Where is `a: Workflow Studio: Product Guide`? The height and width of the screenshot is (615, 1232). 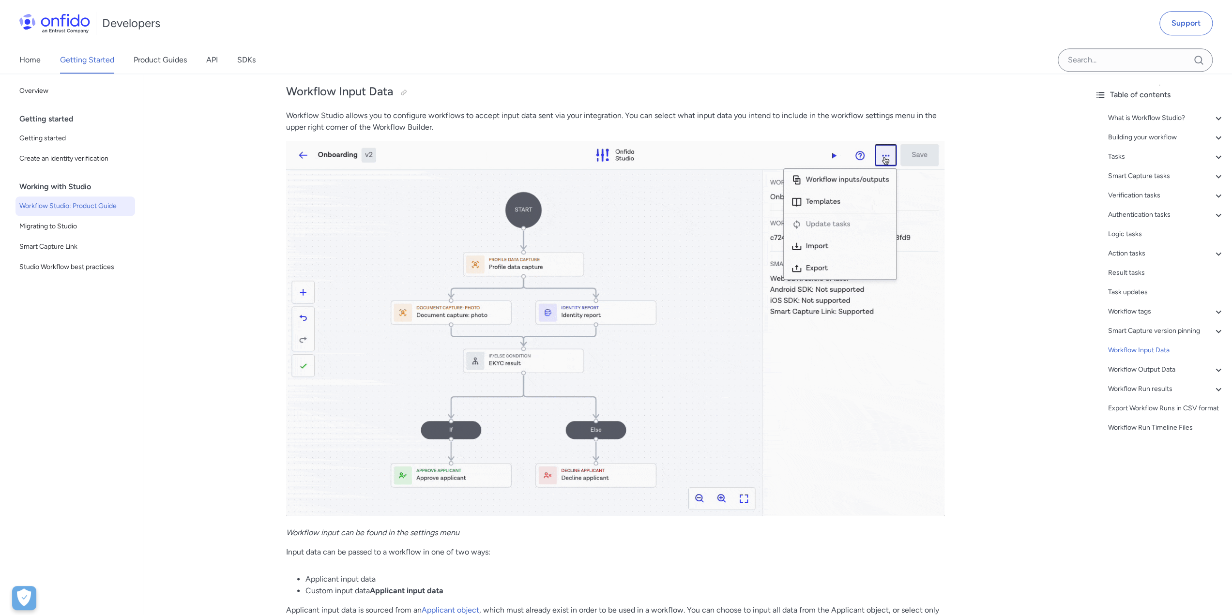 a: Workflow Studio: Product Guide is located at coordinates (75, 206).